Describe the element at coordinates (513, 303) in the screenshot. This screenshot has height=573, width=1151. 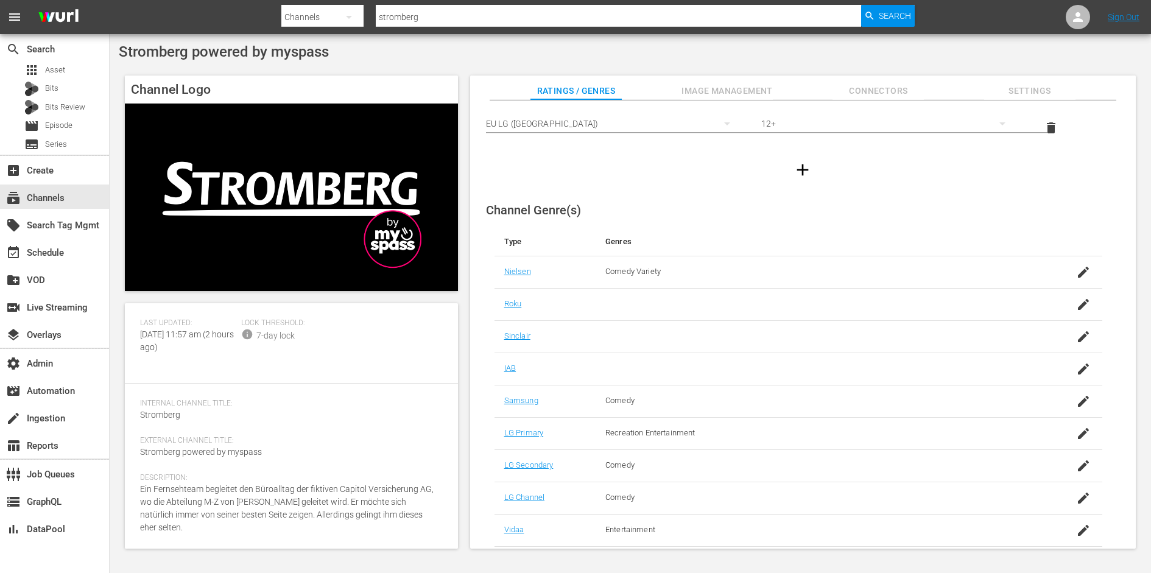
I see `a: Roku` at that location.